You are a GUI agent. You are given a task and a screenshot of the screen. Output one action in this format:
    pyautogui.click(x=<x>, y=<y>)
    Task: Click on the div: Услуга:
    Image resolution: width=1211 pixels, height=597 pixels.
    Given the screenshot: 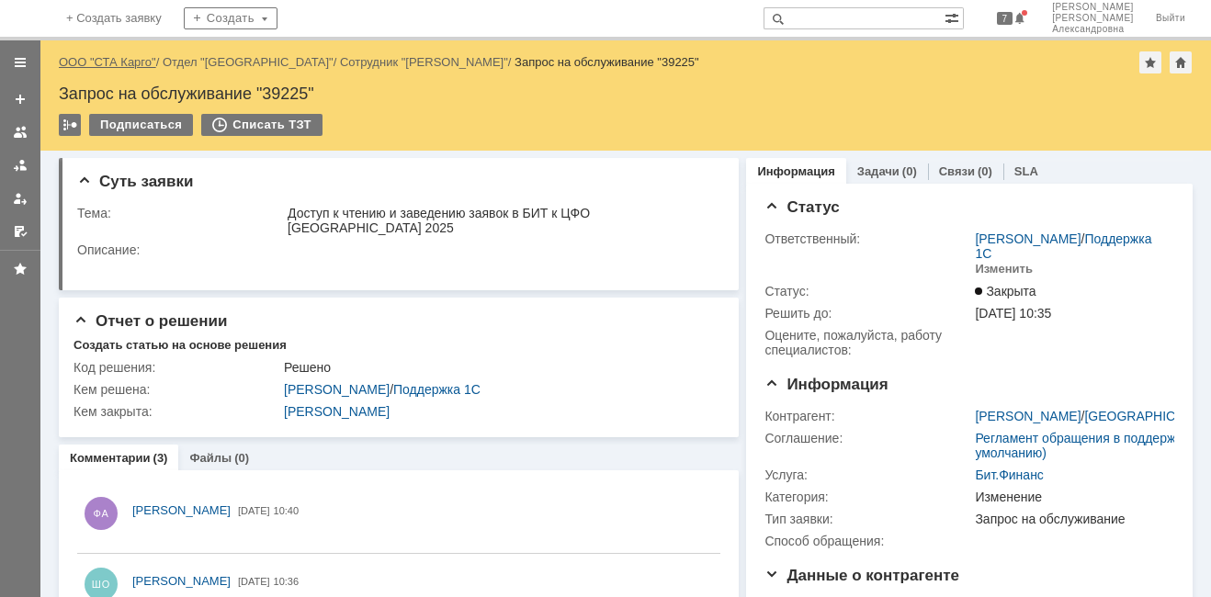 What is the action you would take?
    pyautogui.click(x=867, y=475)
    